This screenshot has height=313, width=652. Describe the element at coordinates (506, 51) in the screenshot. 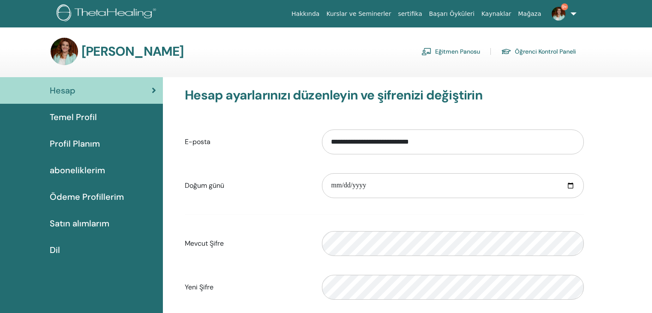

I see `img: graduation-cap.svg` at that location.